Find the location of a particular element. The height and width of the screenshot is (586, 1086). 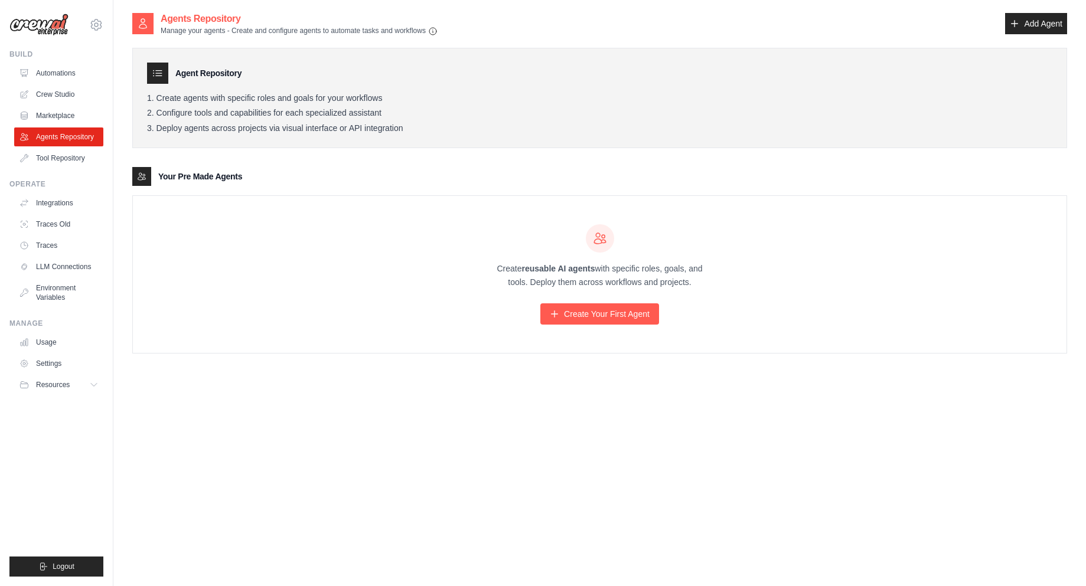

li: Configure tools and capabilities for each specialized assistant is located at coordinates (599, 113).